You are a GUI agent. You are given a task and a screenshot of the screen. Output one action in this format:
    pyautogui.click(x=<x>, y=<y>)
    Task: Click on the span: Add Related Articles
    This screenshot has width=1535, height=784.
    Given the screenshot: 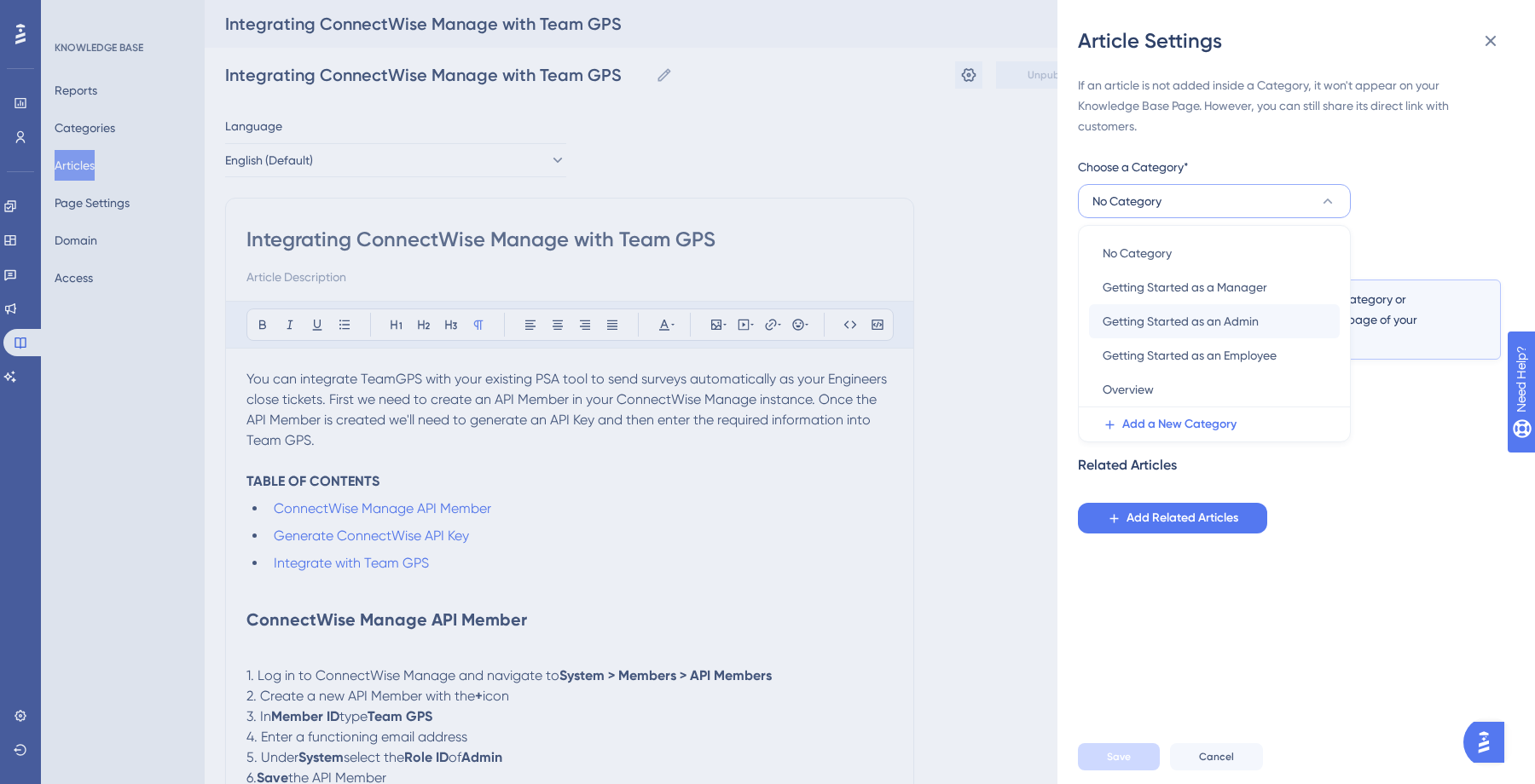 What is the action you would take?
    pyautogui.click(x=1182, y=518)
    